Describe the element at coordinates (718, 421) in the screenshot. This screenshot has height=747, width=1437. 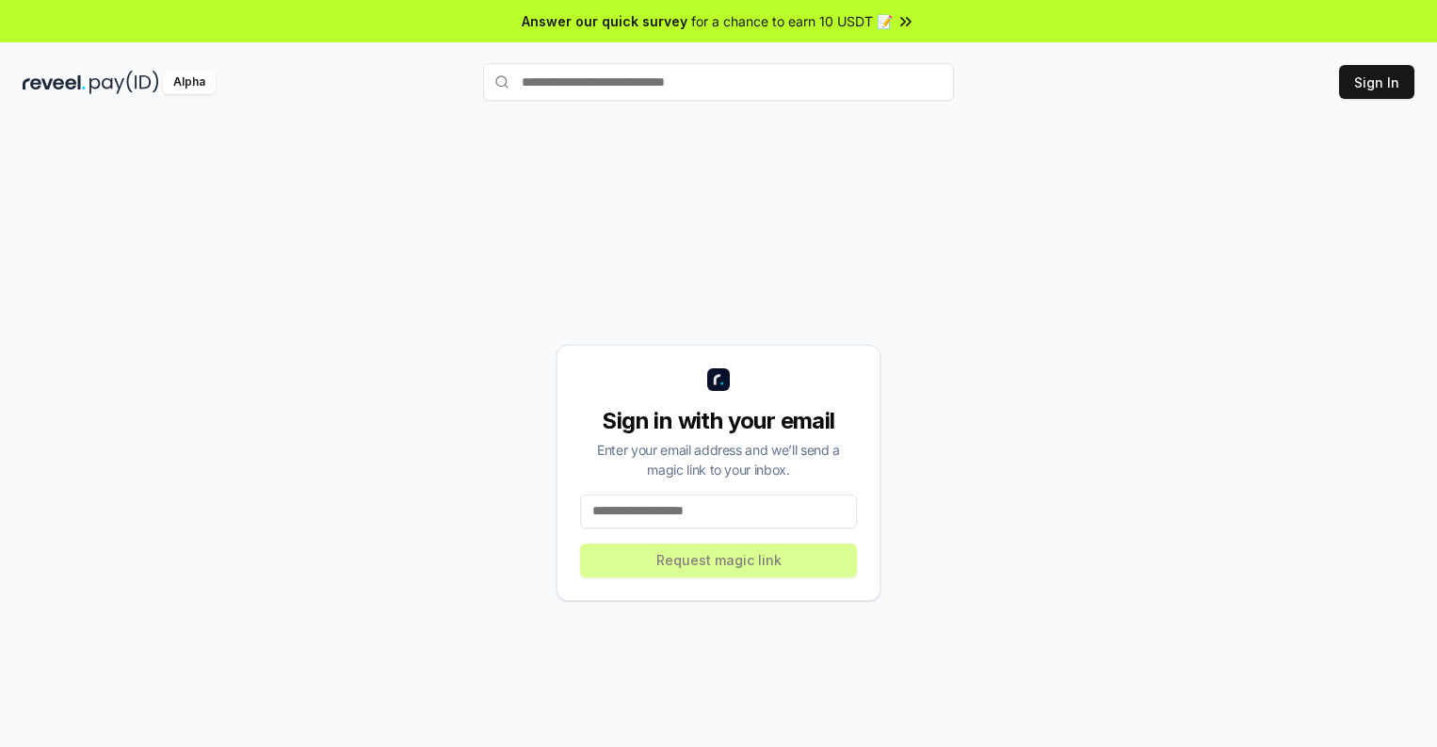
I see `div: Sign in with your email` at that location.